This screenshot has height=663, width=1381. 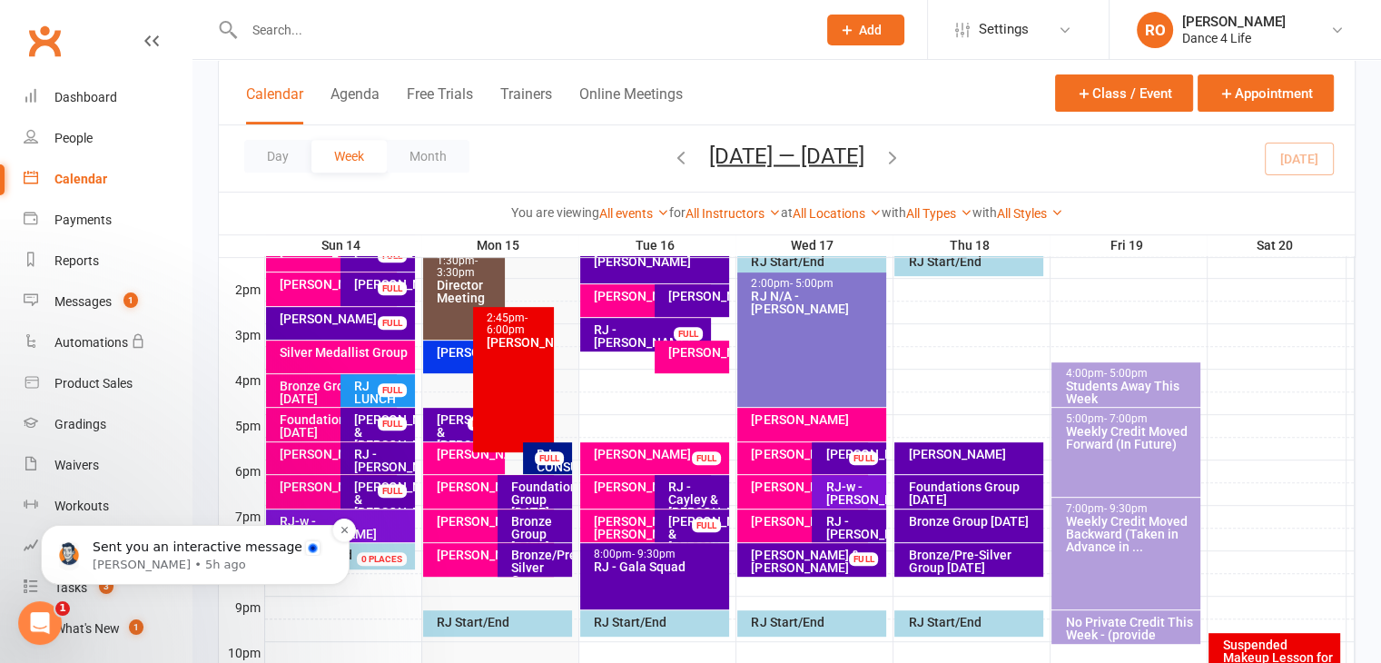 I want to click on span: - 9:30pm, so click(x=1125, y=508).